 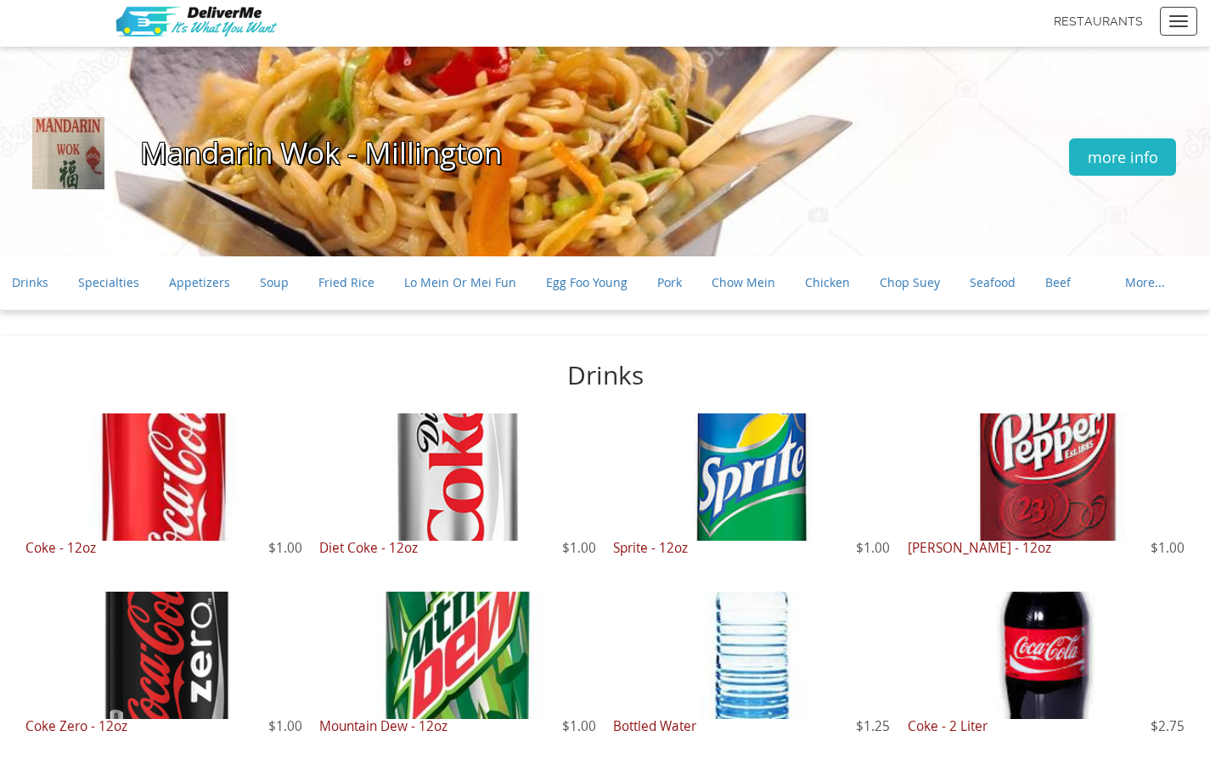 What do you see at coordinates (460, 283) in the screenshot?
I see `a: Lo Mein or Mei Fun` at bounding box center [460, 283].